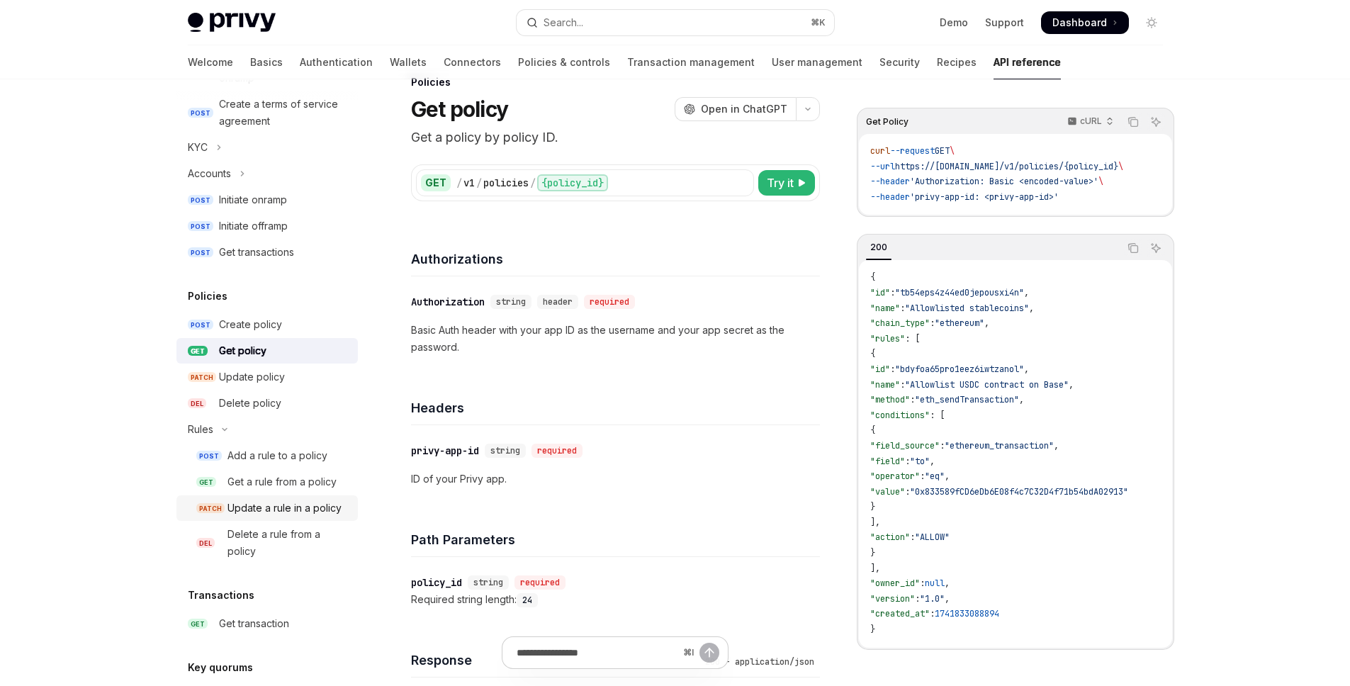 The width and height of the screenshot is (1350, 686). Describe the element at coordinates (615, 137) in the screenshot. I see `p: Get a policy by policy ID.` at that location.